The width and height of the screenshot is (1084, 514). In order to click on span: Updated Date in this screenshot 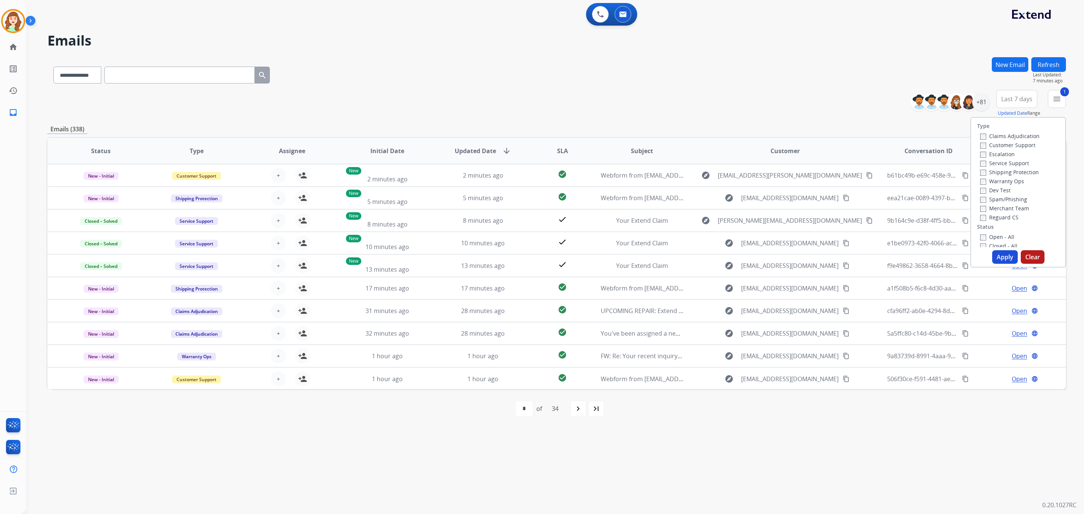, I will do `click(475, 151)`.